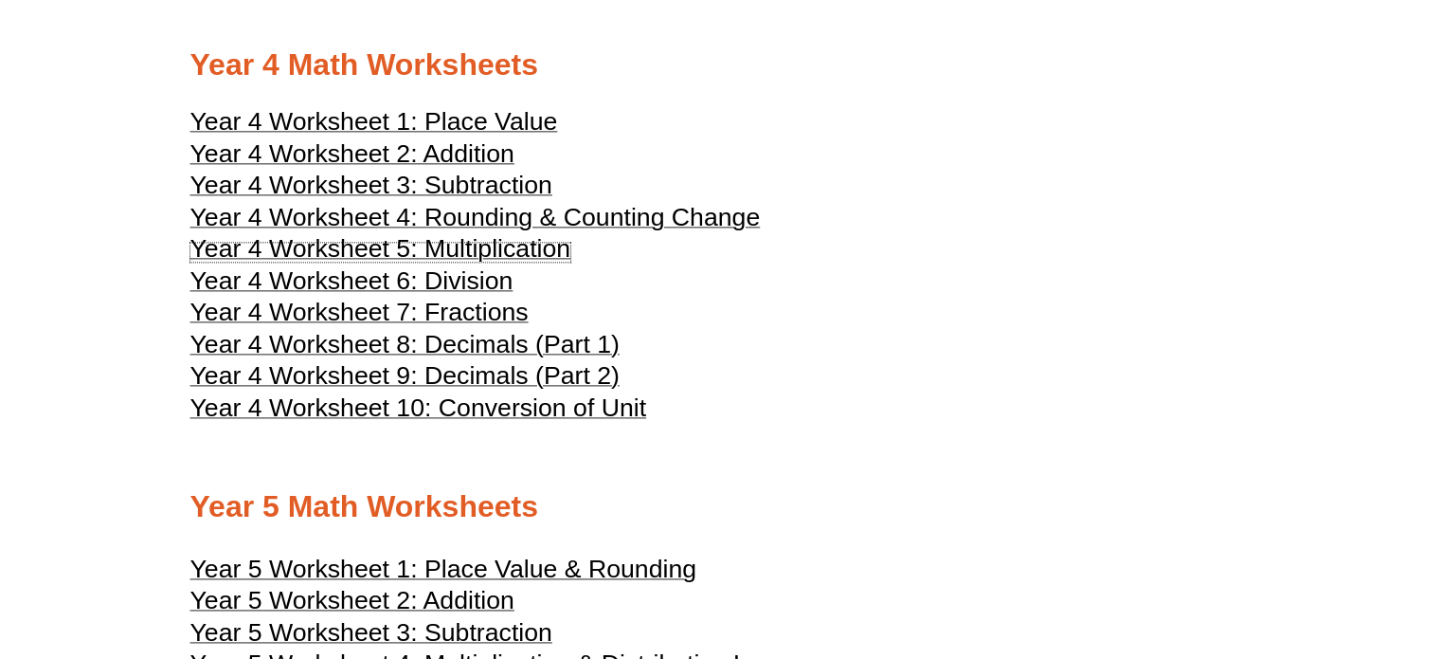 The width and height of the screenshot is (1441, 659). I want to click on a: Year 4 Worksheet 4: Rounding & Counting Change, so click(476, 221).